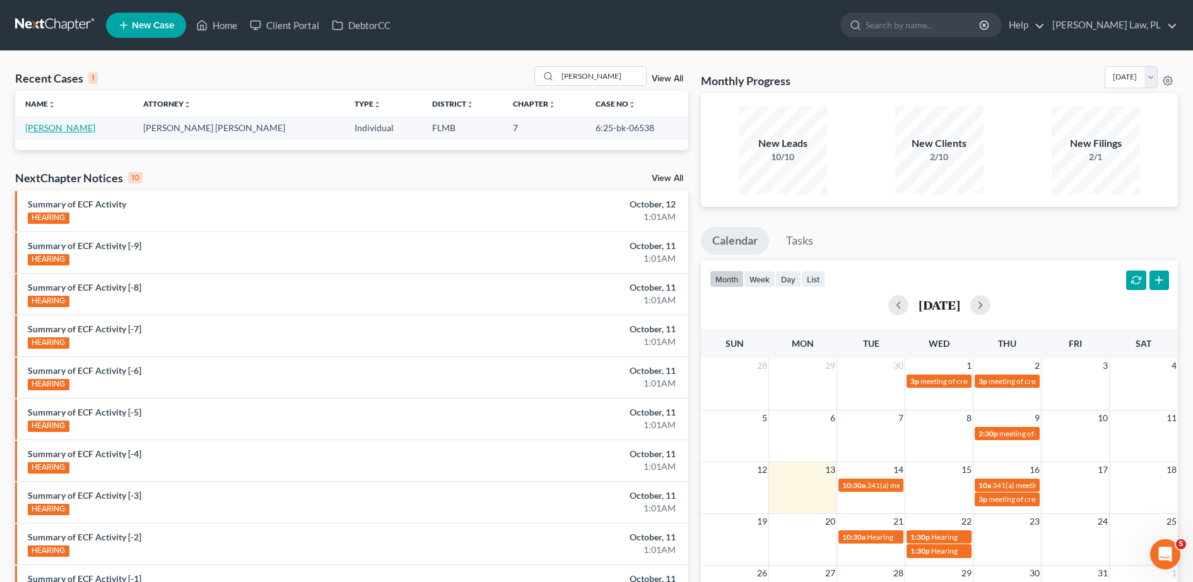 The width and height of the screenshot is (1193, 582). Describe the element at coordinates (830, 470) in the screenshot. I see `span: 13` at that location.